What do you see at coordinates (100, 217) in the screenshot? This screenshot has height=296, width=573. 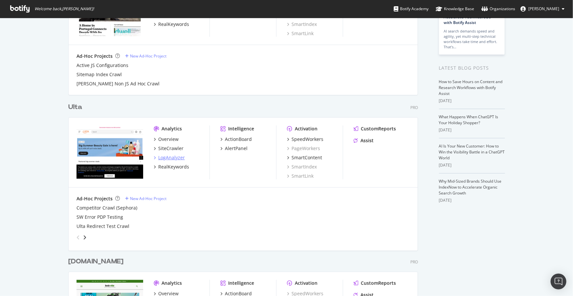 I see `a: SW Error PDP Testing` at bounding box center [100, 217].